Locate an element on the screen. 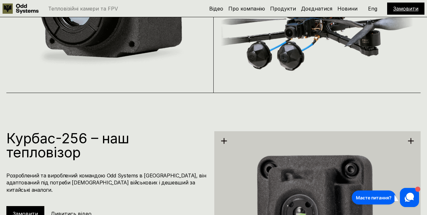 The image size is (427, 215). i: 1 is located at coordinates (68, 3).